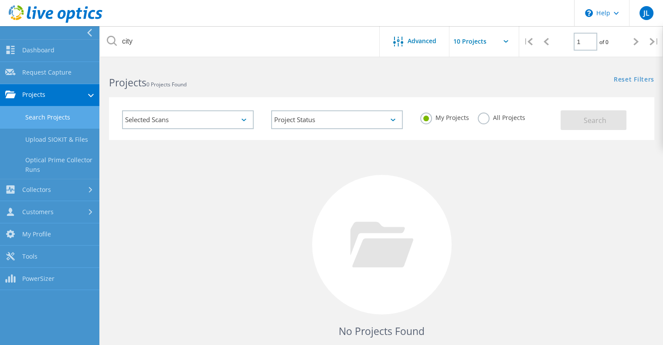  I want to click on label: All Projects, so click(501, 116).